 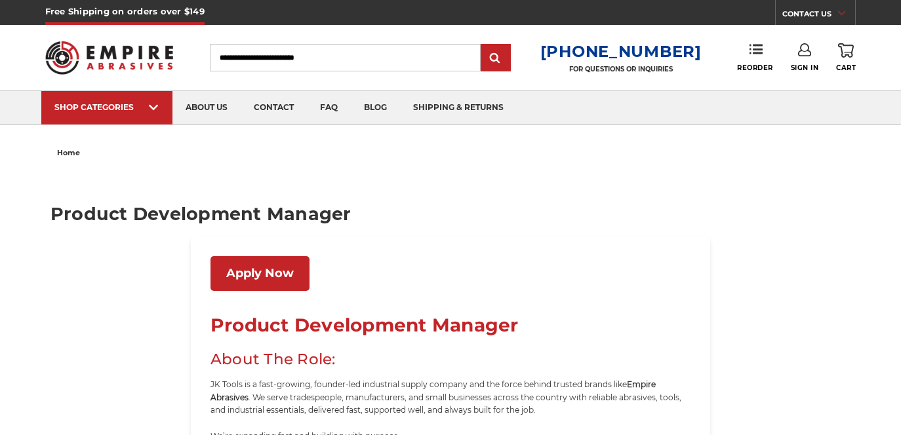 I want to click on div: SHOP CATEGORIES, so click(x=107, y=107).